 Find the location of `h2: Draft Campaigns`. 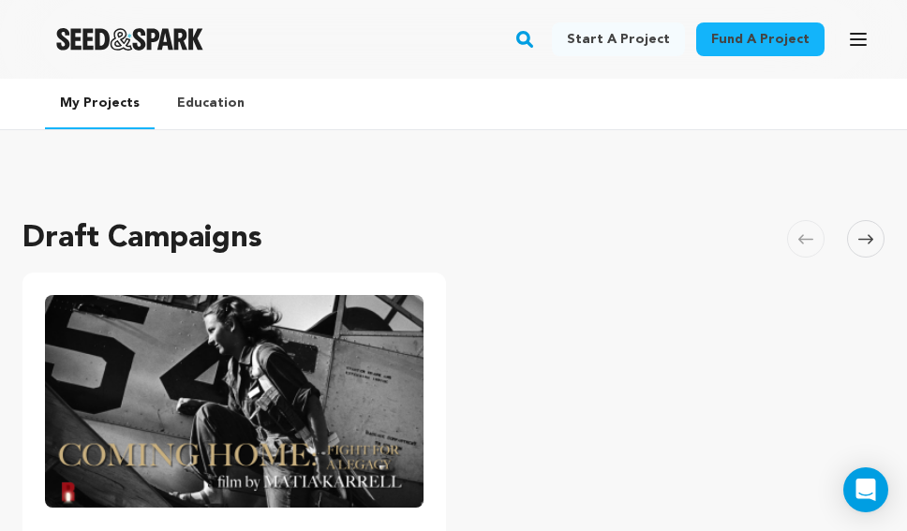

h2: Draft Campaigns is located at coordinates (142, 239).